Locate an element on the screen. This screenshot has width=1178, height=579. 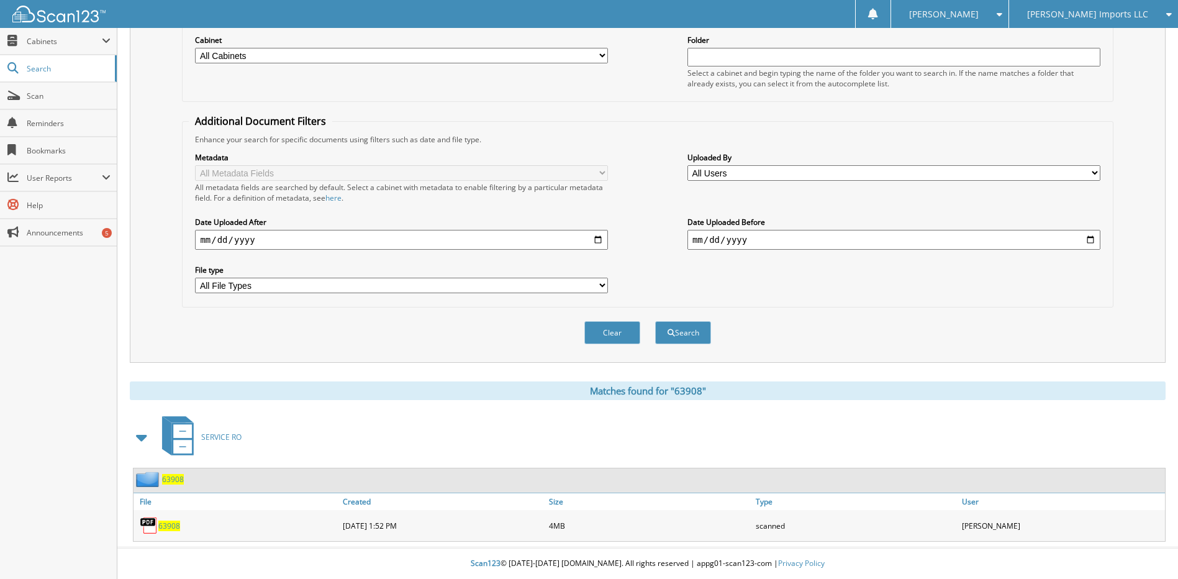
img: folder2.png is located at coordinates (149, 479).